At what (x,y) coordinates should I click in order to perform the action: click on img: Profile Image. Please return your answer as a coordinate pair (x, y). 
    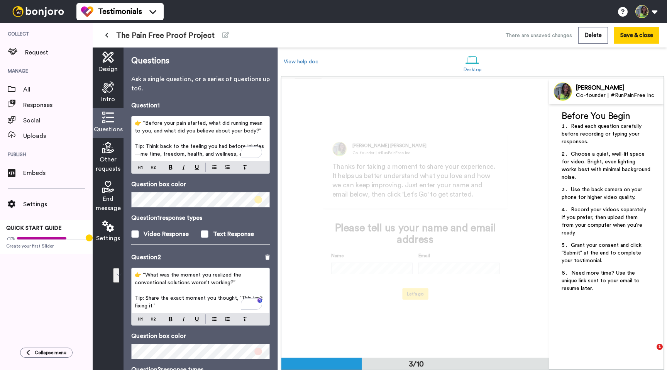
    Looking at the image, I should click on (563, 92).